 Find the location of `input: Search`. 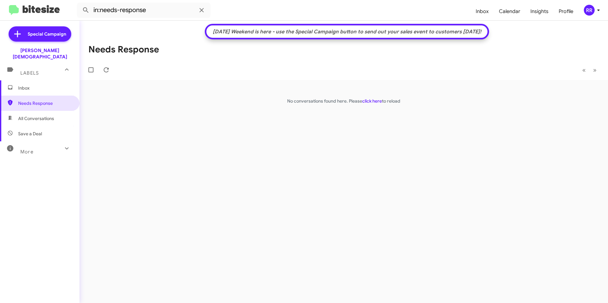

input: Search is located at coordinates (144, 10).